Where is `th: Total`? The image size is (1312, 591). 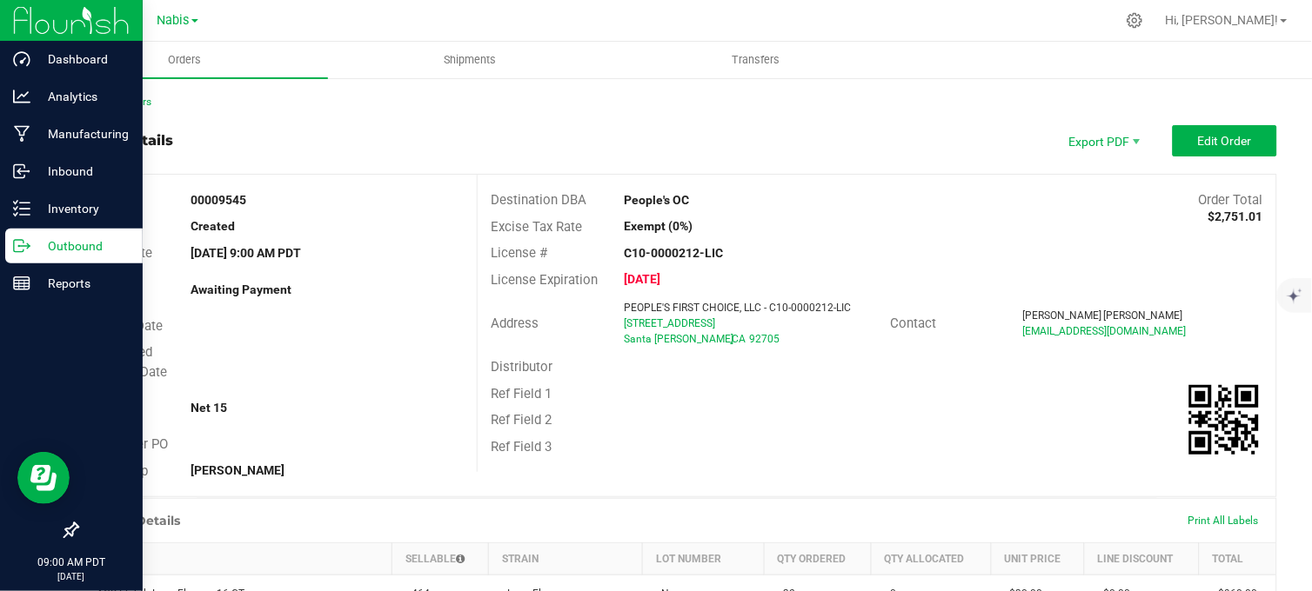 th: Total is located at coordinates (1238, 559).